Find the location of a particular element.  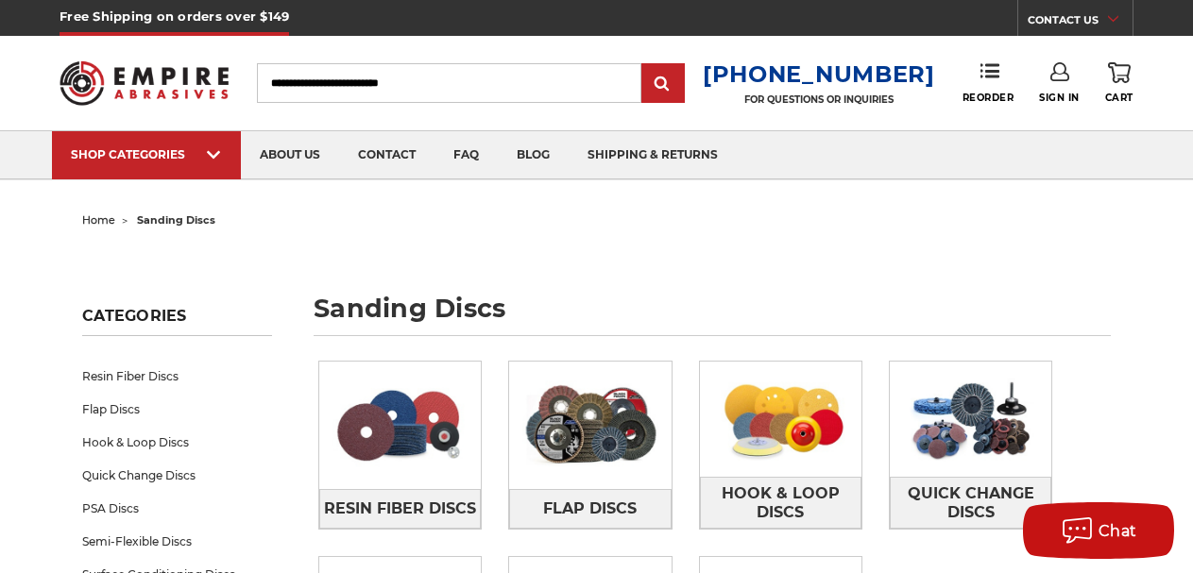

a: Reorder is located at coordinates (988, 82).